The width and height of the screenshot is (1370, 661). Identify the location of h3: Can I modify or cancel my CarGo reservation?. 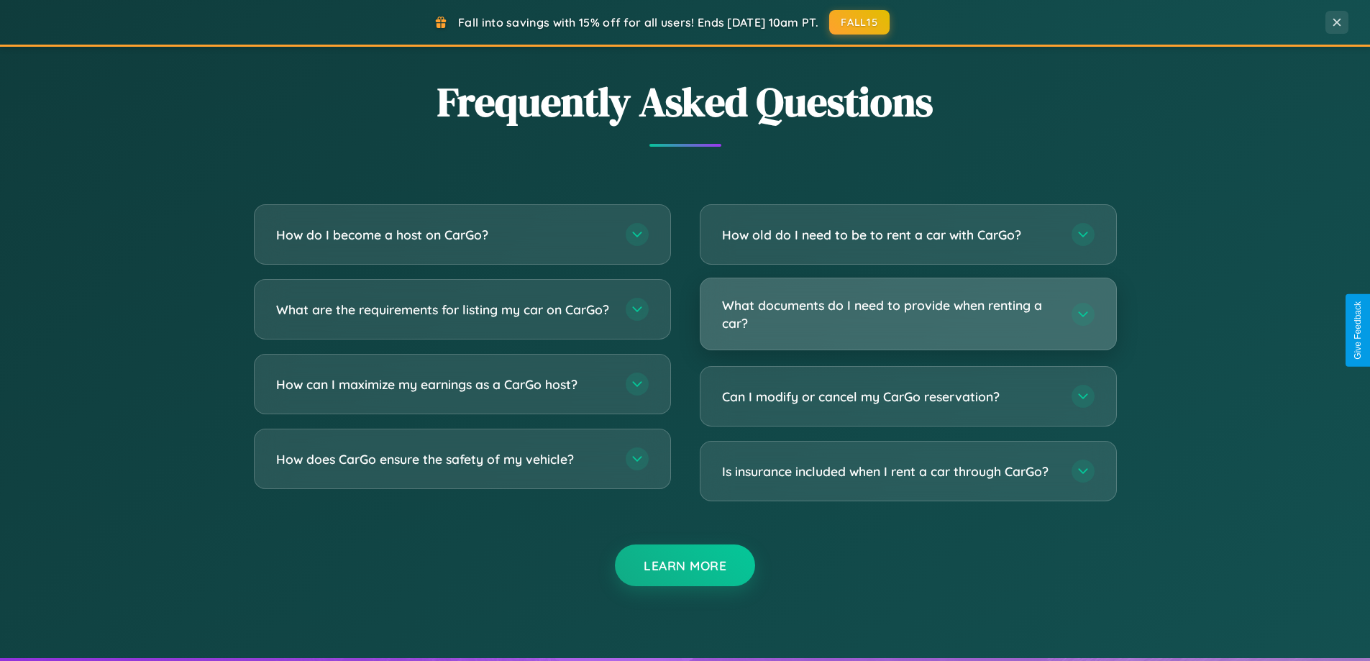
(889, 396).